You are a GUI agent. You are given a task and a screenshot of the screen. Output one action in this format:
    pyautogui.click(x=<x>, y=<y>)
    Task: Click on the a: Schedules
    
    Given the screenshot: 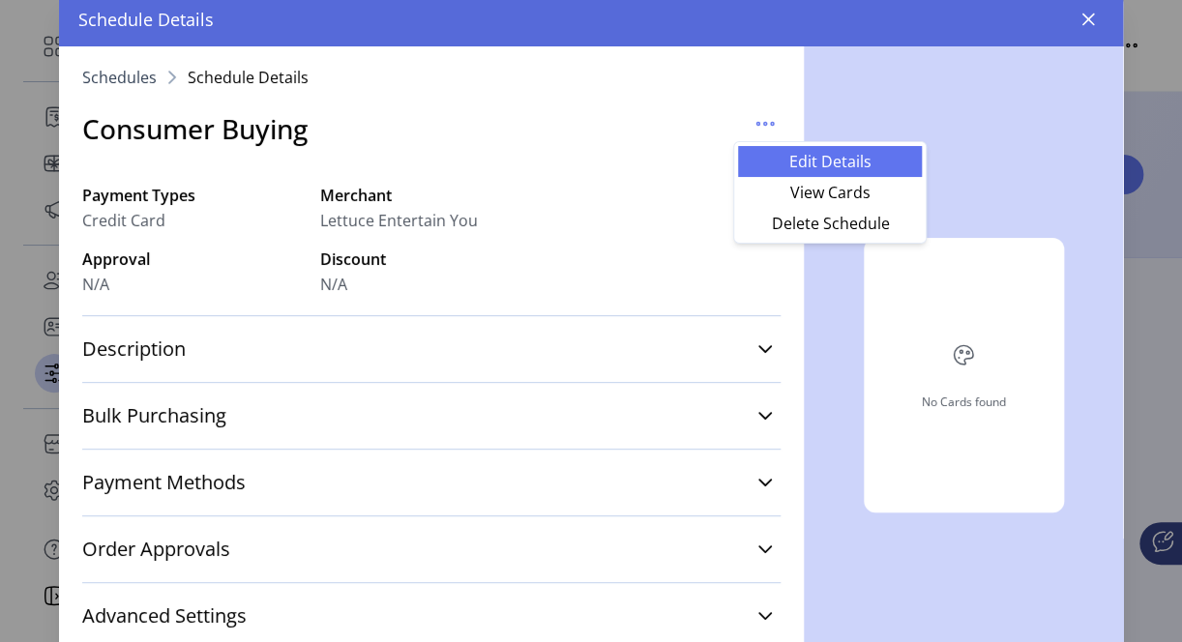 What is the action you would take?
    pyautogui.click(x=119, y=77)
    